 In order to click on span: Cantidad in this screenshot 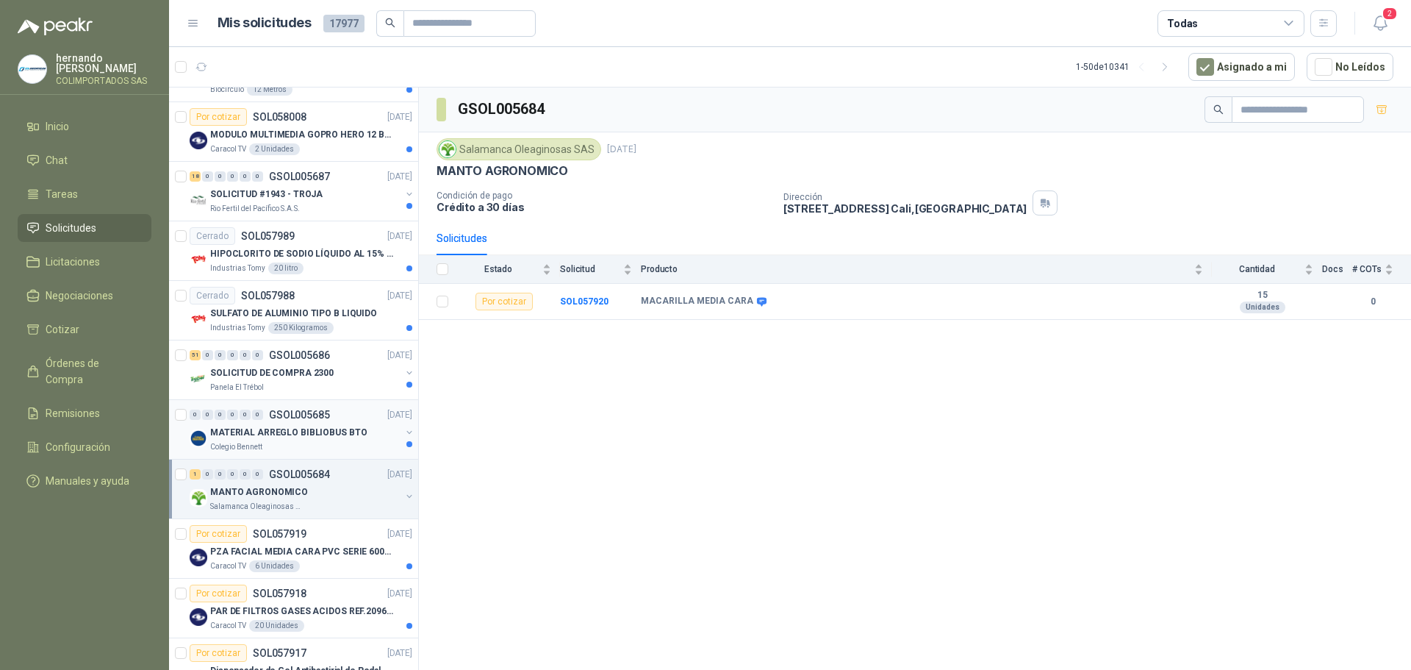, I will do `click(1257, 269)`.